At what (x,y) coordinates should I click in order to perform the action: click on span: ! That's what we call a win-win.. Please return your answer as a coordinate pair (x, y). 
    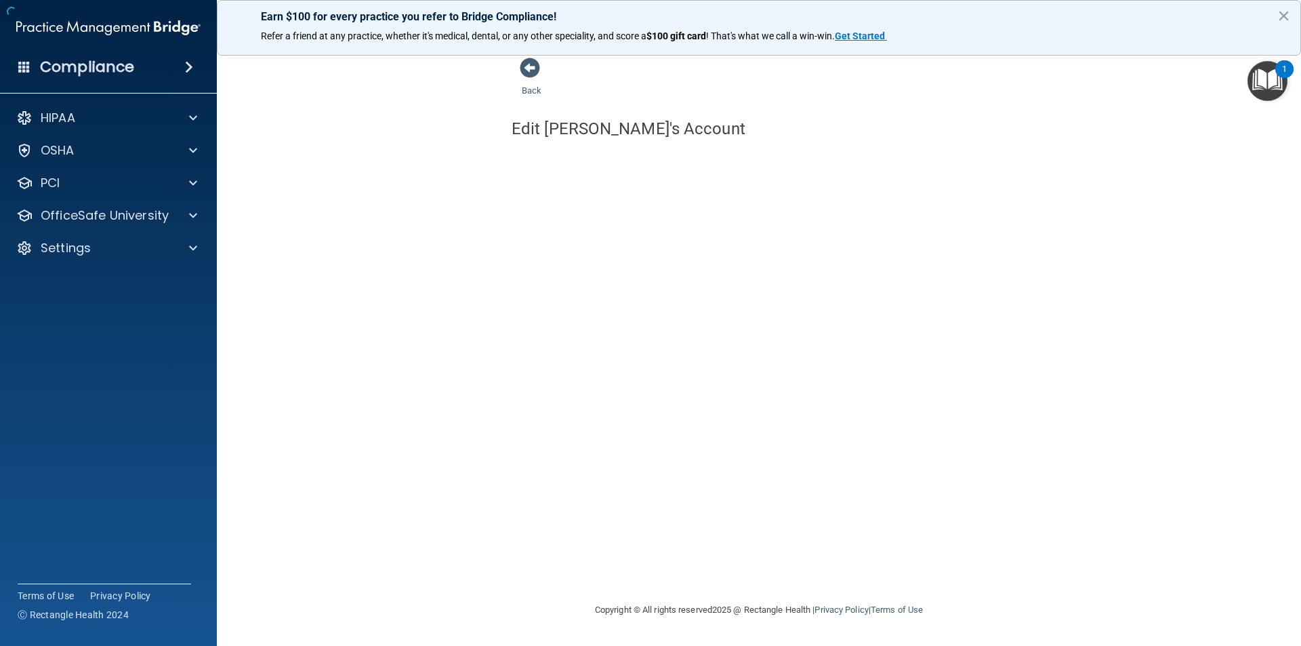
    Looking at the image, I should click on (770, 36).